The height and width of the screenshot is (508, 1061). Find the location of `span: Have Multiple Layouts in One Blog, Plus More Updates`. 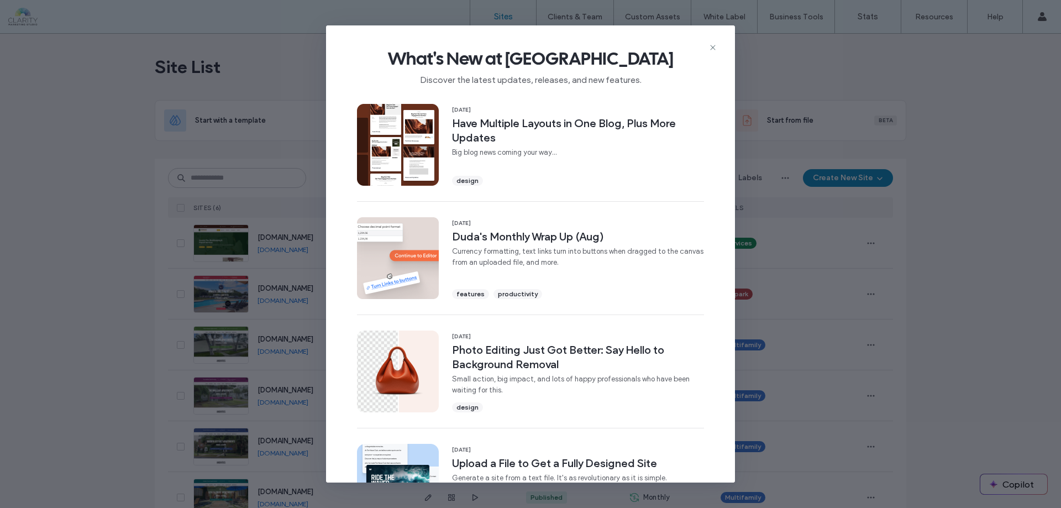

span: Have Multiple Layouts in One Blog, Plus More Updates is located at coordinates (578, 130).